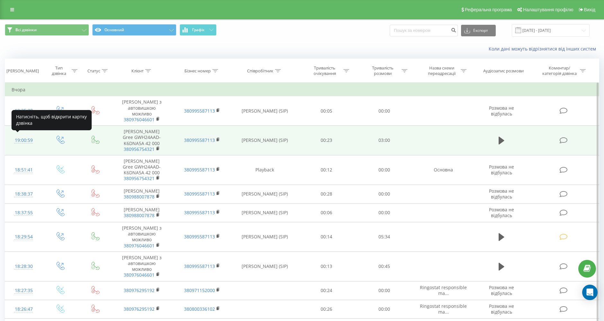 The width and height of the screenshot is (604, 321). Describe the element at coordinates (23, 290) in the screenshot. I see `div: 18:27:35` at that location.